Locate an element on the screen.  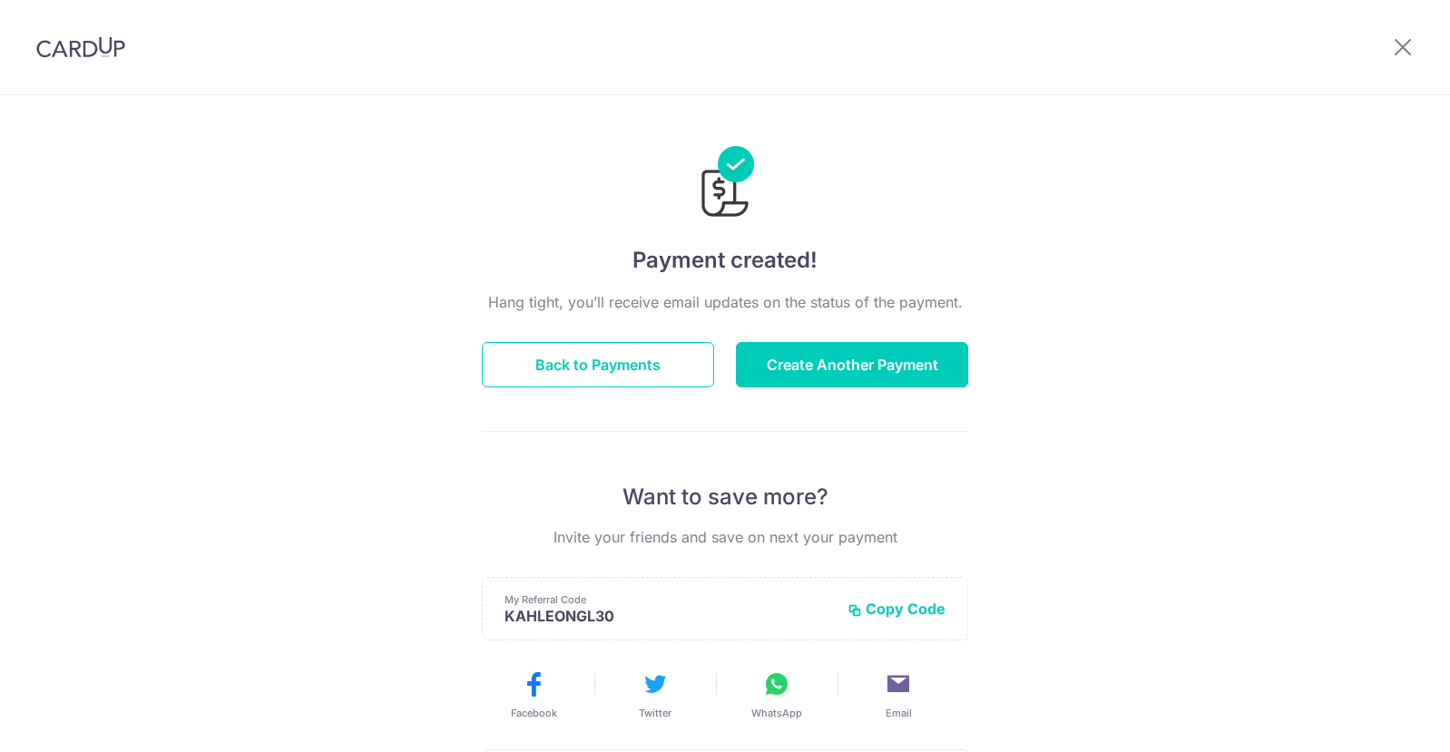
span: Email is located at coordinates (898, 713).